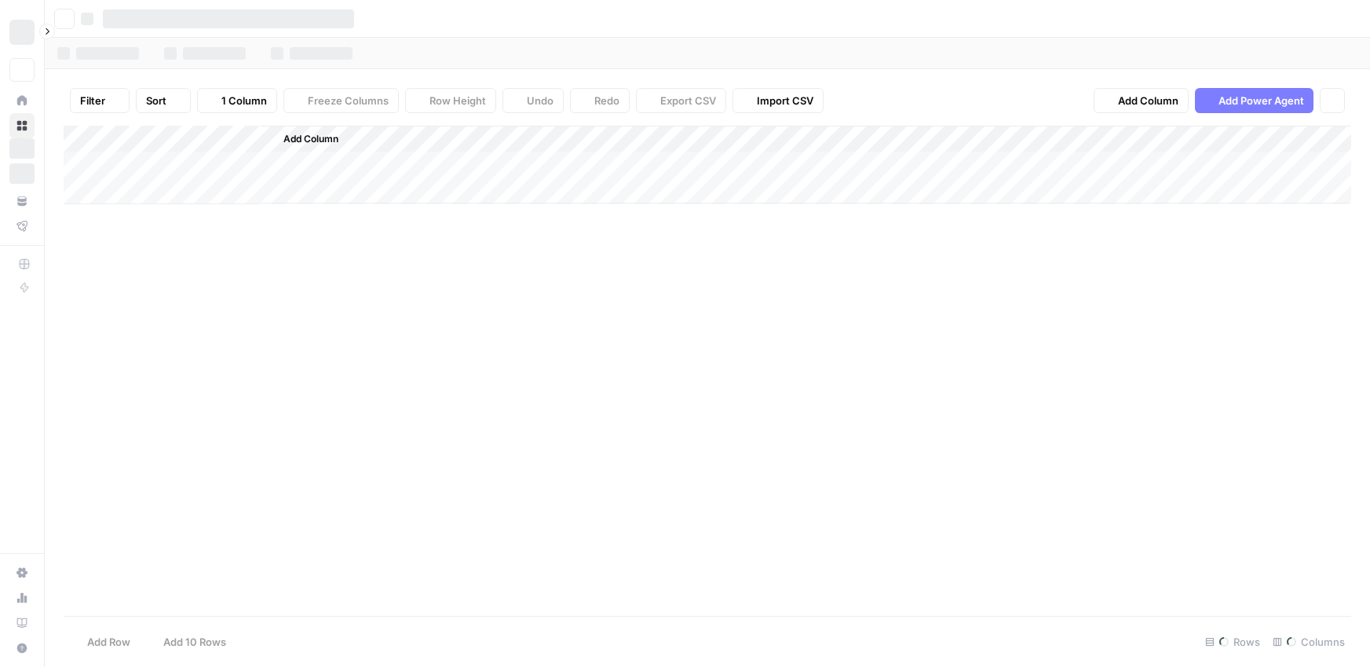 The width and height of the screenshot is (1370, 667). What do you see at coordinates (540, 101) in the screenshot?
I see `span: Undo` at bounding box center [540, 101].